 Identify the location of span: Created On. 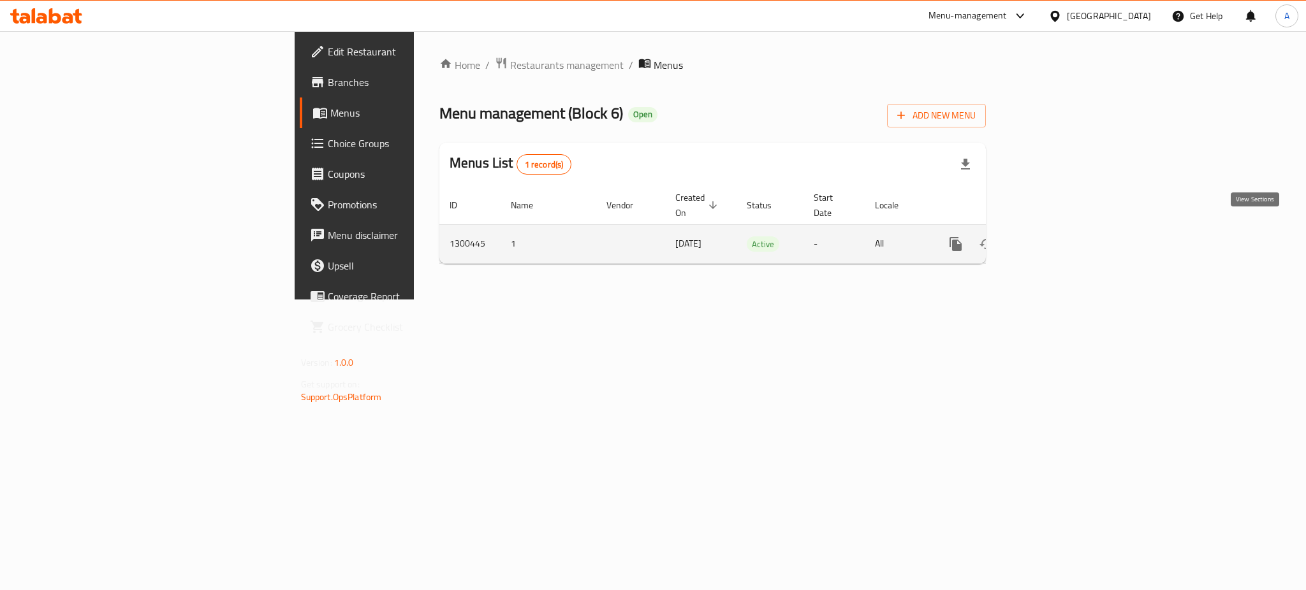
(698, 205).